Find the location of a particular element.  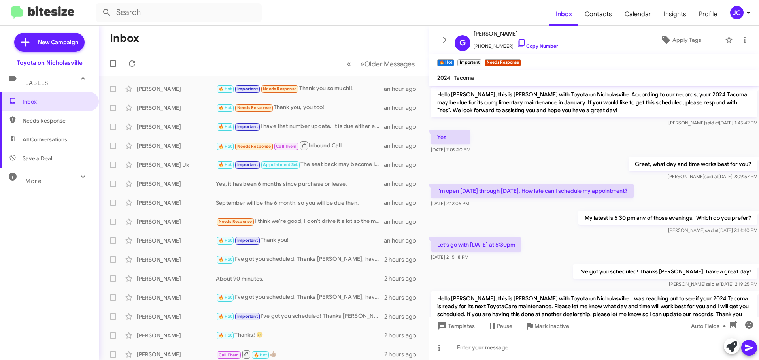

p: Yes is located at coordinates (451, 137).